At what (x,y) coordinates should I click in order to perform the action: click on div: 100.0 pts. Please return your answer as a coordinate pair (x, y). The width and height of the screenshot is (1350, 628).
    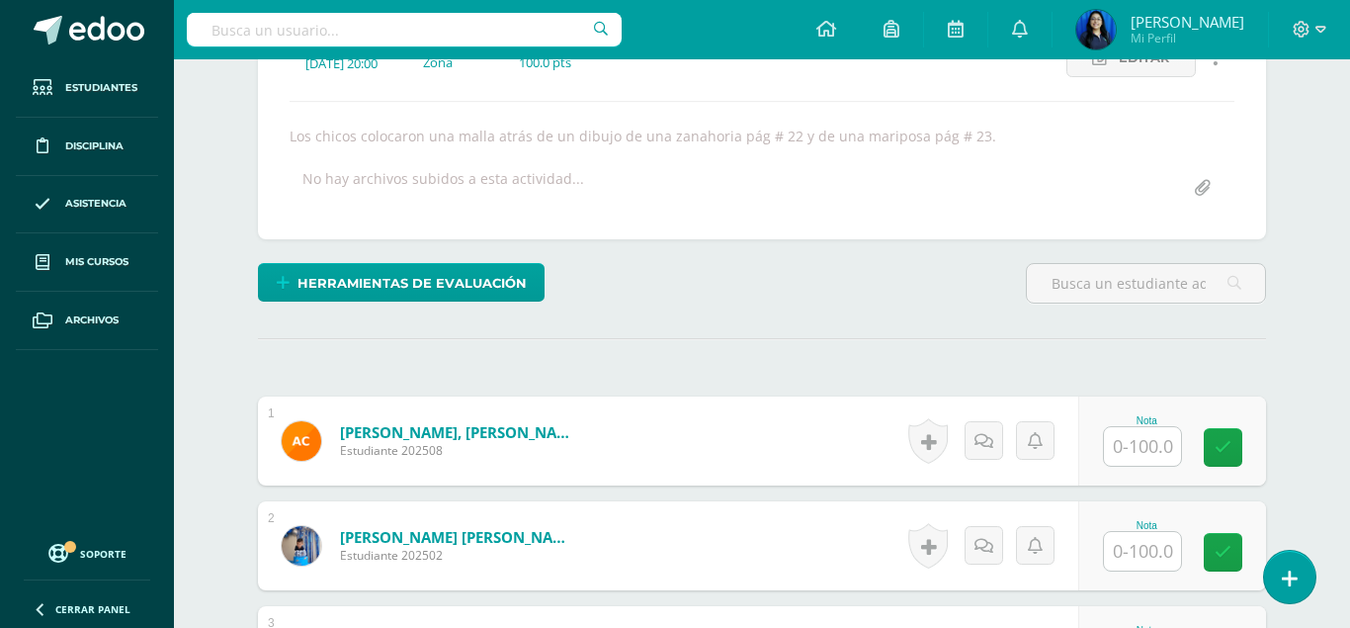
    Looking at the image, I should click on (545, 62).